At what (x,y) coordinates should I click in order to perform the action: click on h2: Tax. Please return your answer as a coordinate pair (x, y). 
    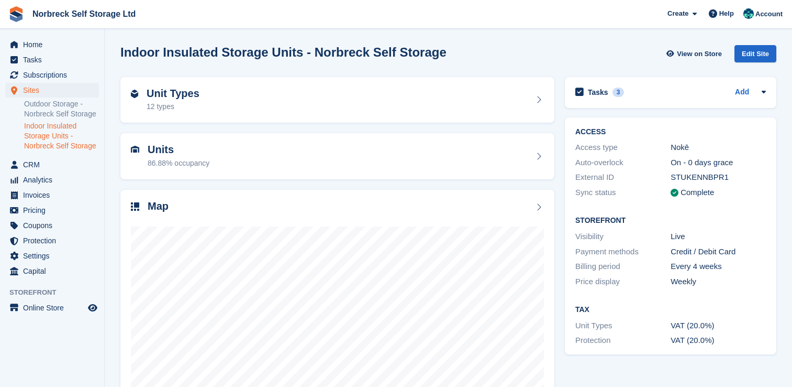
    Looking at the image, I should click on (671, 310).